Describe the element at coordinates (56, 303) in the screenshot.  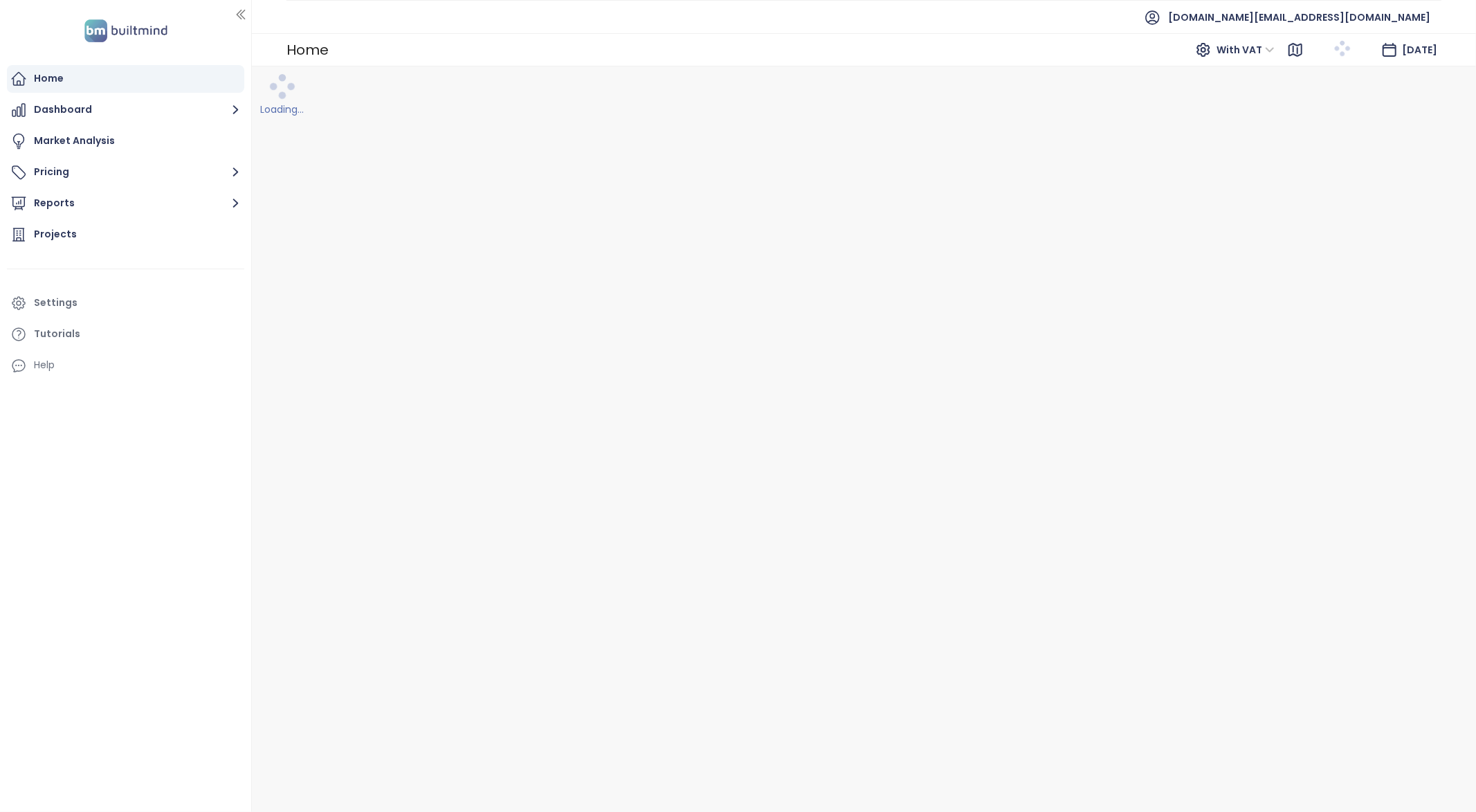
I see `div: Settings` at that location.